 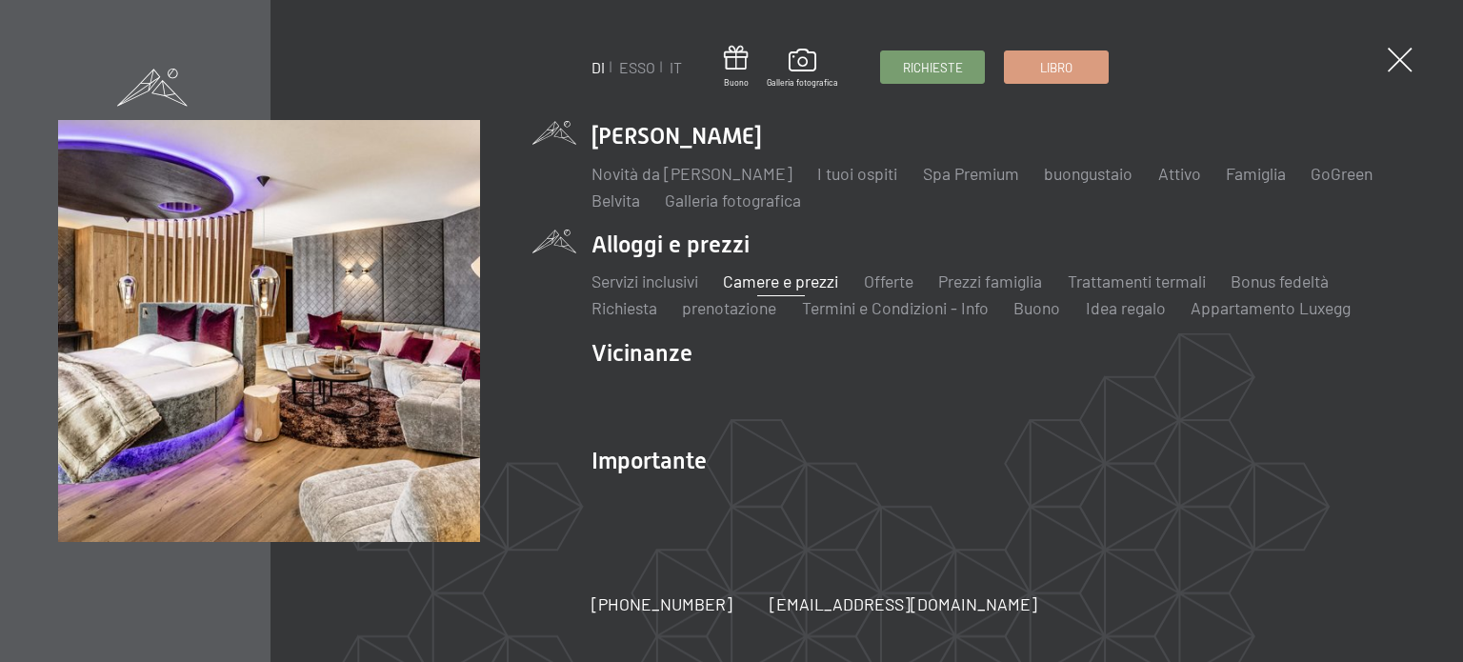 What do you see at coordinates (728, 308) in the screenshot?
I see `a: prenotazione` at bounding box center [728, 308].